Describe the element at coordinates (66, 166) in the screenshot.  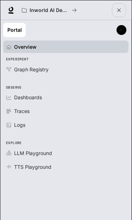
I see `a: TTS Playground` at that location.